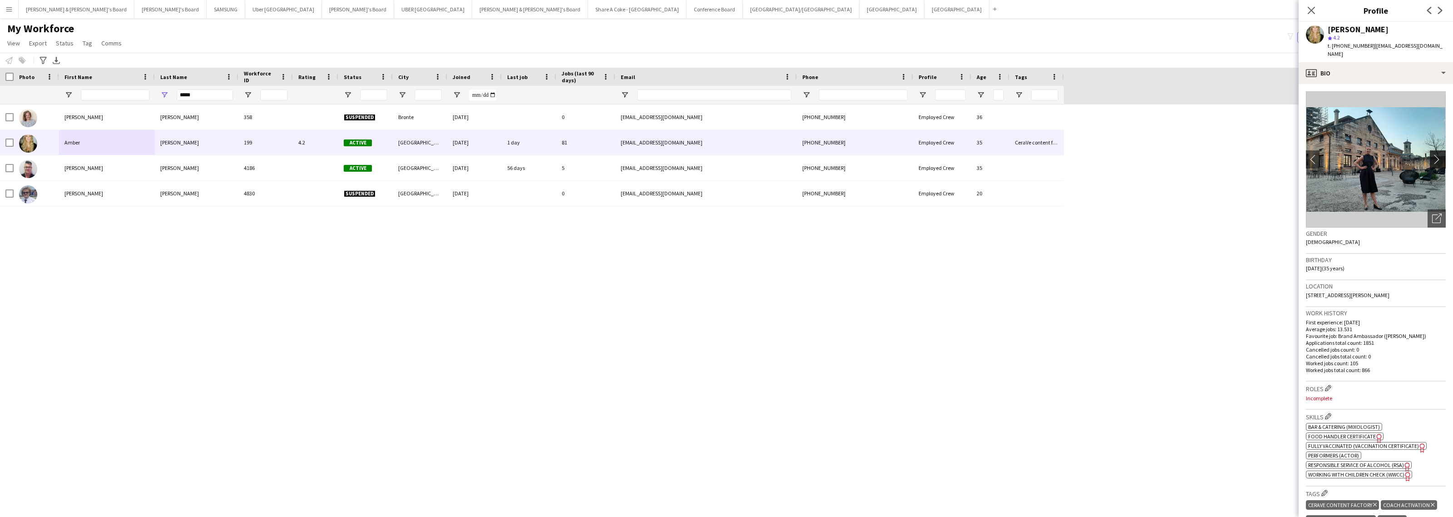 This screenshot has height=517, width=1453. What do you see at coordinates (1021, 77) in the screenshot?
I see `span: Tags` at bounding box center [1021, 77].